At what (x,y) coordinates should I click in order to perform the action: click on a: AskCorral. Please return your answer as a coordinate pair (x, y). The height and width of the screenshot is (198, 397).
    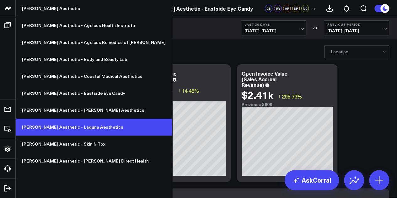
    Looking at the image, I should click on (311, 180).